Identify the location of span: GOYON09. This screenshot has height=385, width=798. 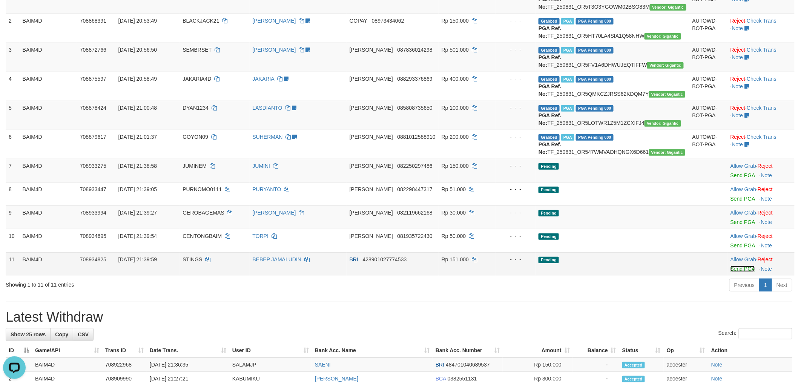
(195, 137).